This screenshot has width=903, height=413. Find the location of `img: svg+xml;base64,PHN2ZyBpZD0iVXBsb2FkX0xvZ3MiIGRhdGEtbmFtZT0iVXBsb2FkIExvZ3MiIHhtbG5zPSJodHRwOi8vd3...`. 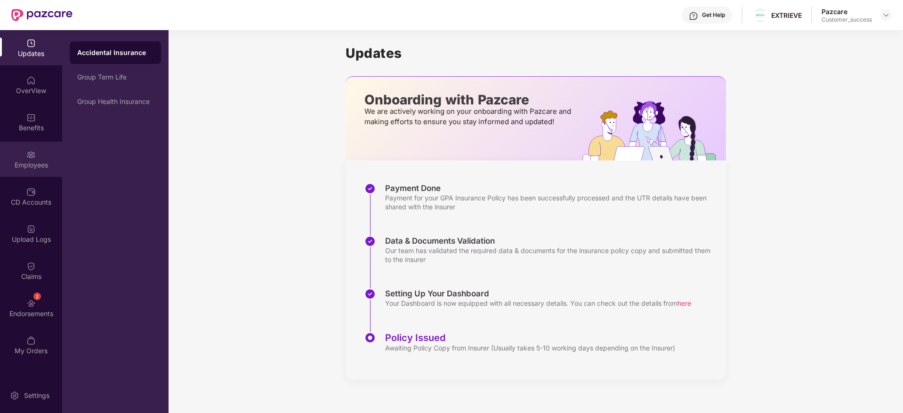

img: svg+xml;base64,PHN2ZyBpZD0iVXBsb2FkX0xvZ3MiIGRhdGEtbmFtZT0iVXBsb2FkIExvZ3MiIHhtbG5zPSJodHRwOi8vd3... is located at coordinates (31, 229).